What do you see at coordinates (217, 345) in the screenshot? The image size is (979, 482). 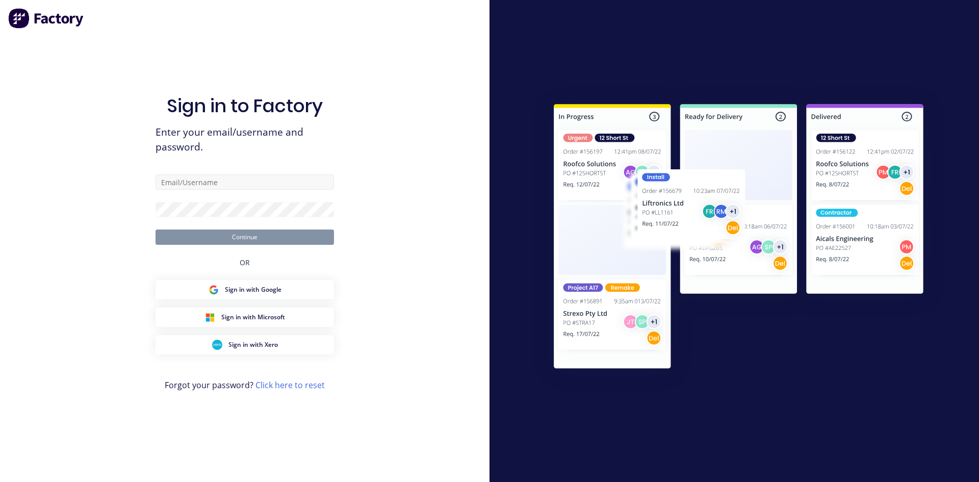 I see `img: Xero Sign in` at bounding box center [217, 345].